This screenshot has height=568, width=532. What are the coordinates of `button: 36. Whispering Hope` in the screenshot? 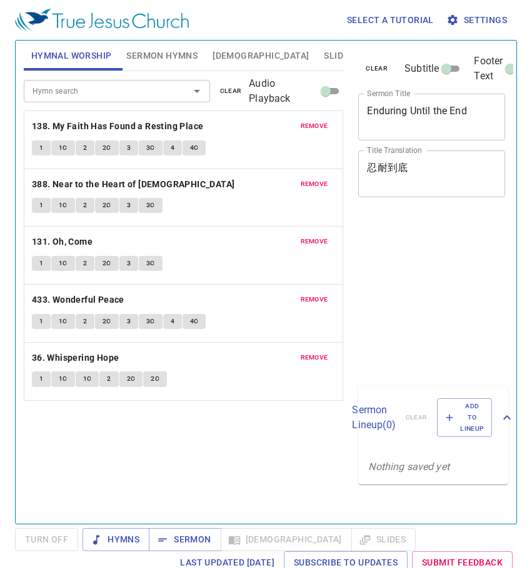 It's located at (76, 358).